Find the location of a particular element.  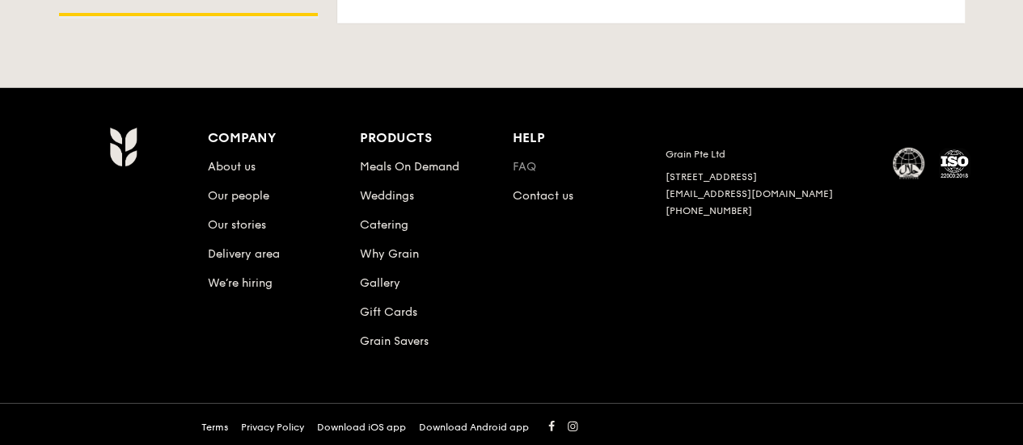

div: Products is located at coordinates (436, 138).